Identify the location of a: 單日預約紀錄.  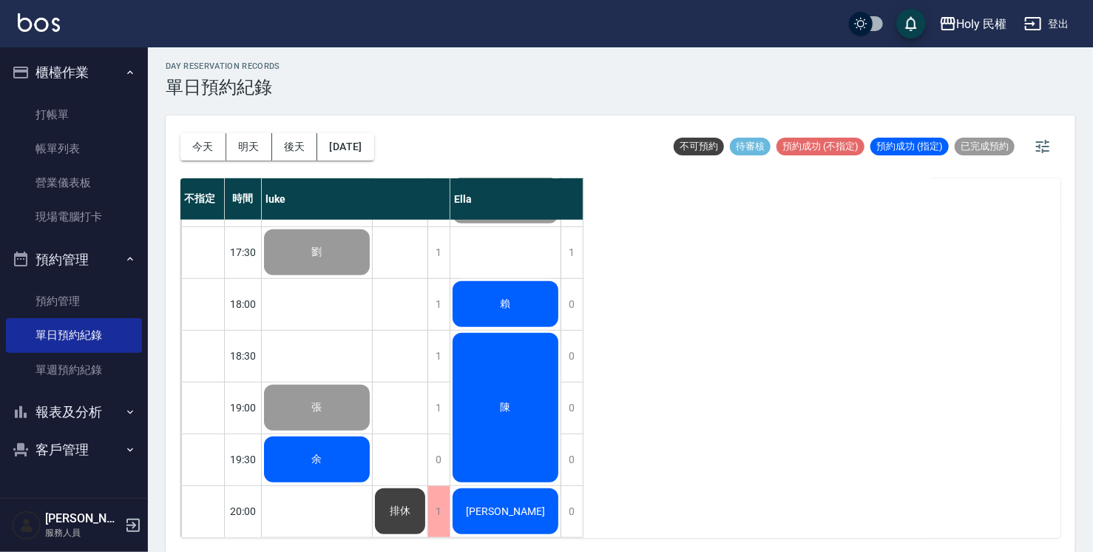
(74, 335).